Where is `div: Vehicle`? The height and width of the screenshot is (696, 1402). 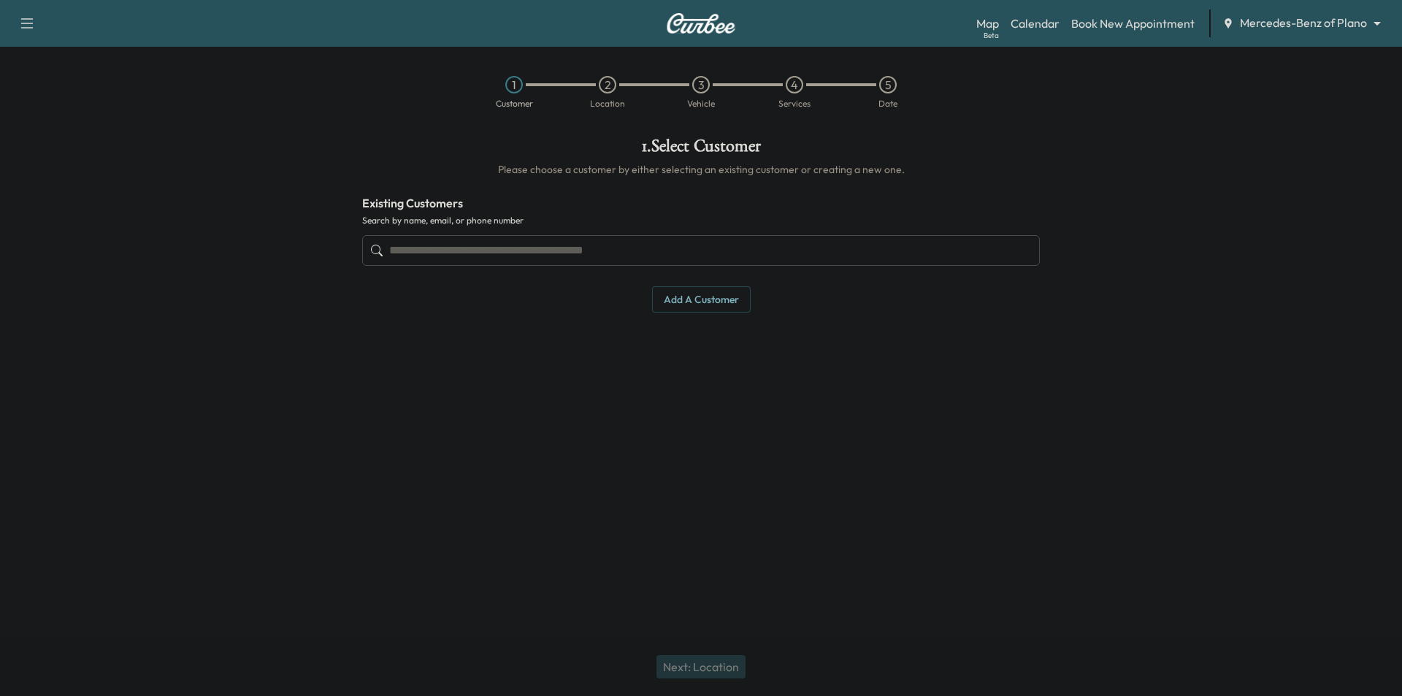 div: Vehicle is located at coordinates (701, 104).